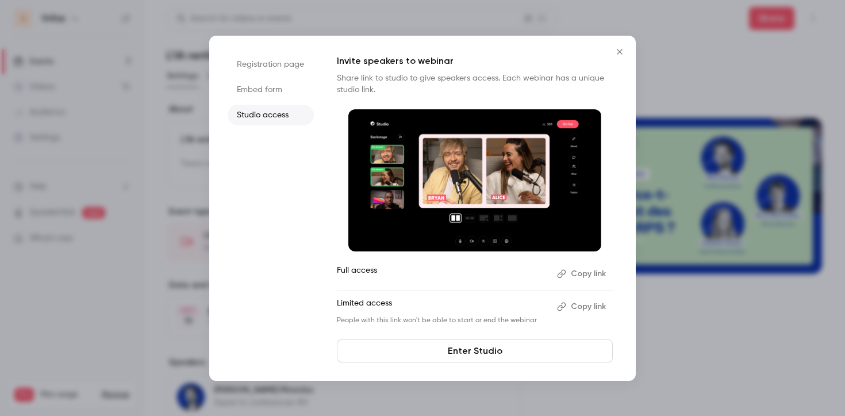 The height and width of the screenshot is (416, 845). What do you see at coordinates (475, 181) in the screenshot?
I see `img: Invite speakers to webinar` at bounding box center [475, 181].